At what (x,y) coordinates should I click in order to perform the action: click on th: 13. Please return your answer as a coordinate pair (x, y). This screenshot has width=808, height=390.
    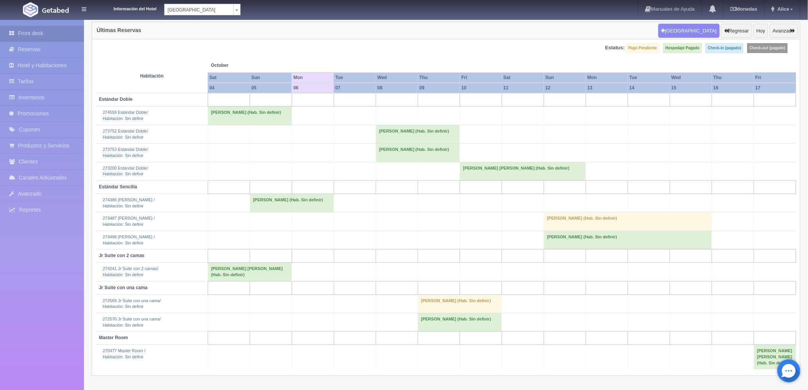
    Looking at the image, I should click on (607, 88).